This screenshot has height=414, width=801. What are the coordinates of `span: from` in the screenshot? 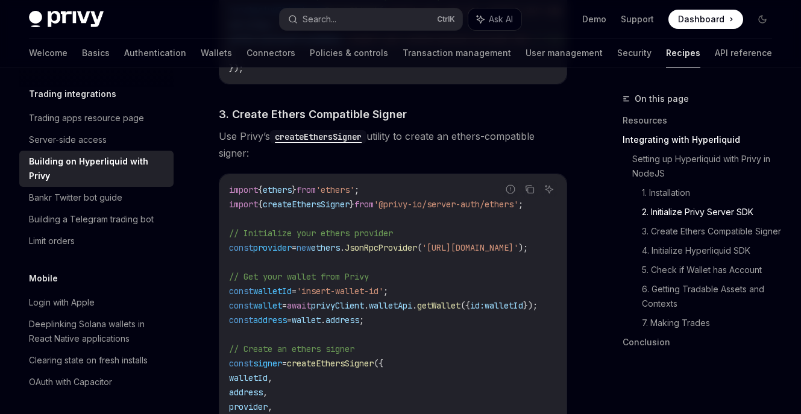 It's located at (364, 204).